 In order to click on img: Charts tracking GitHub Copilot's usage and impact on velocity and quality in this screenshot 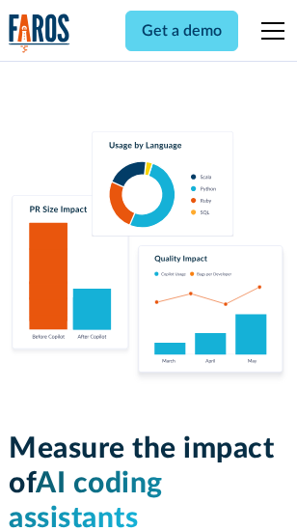, I will do `click(149, 258)`.